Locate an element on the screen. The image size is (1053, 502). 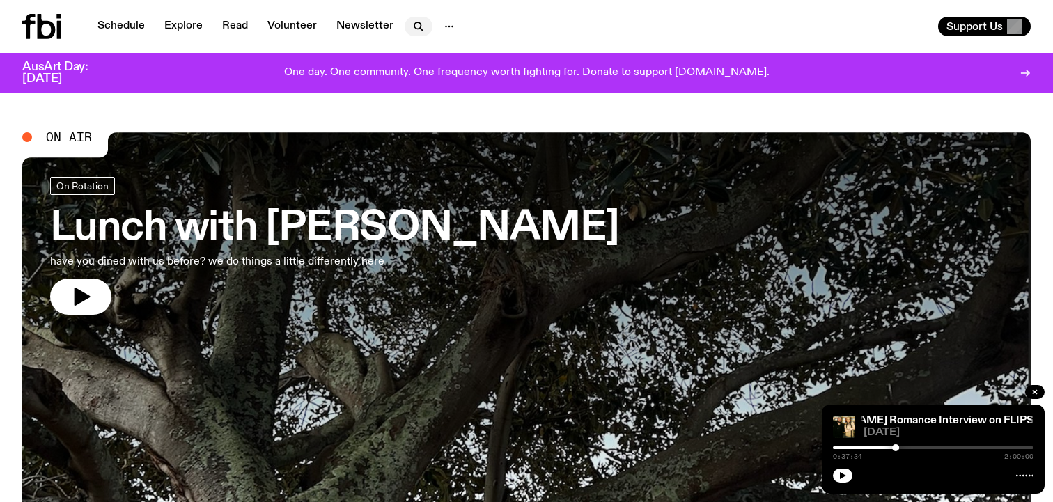
a: On Rotation is located at coordinates (82, 186).